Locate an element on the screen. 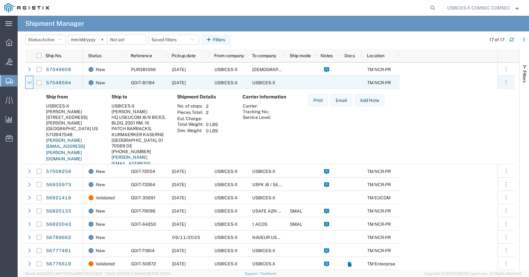  a: 57048594 is located at coordinates (59, 83).